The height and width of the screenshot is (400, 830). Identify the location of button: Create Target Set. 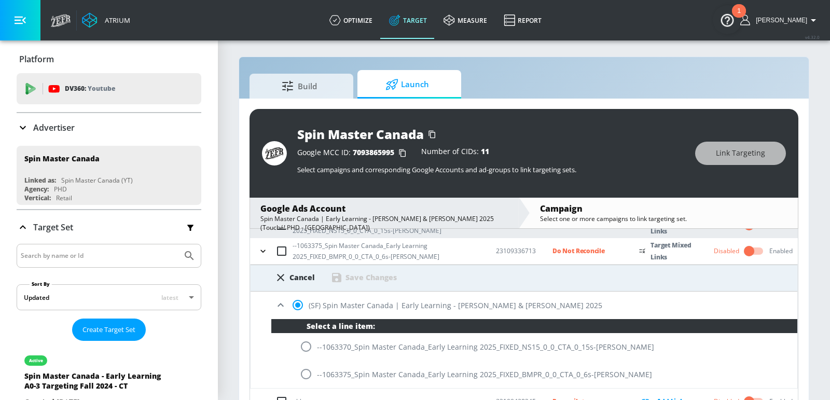
(109, 330).